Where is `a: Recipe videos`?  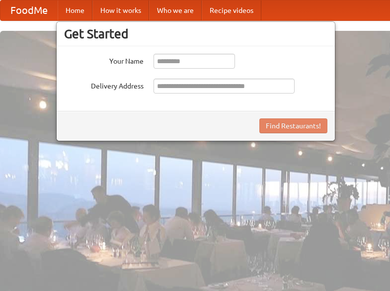 a: Recipe videos is located at coordinates (232, 10).